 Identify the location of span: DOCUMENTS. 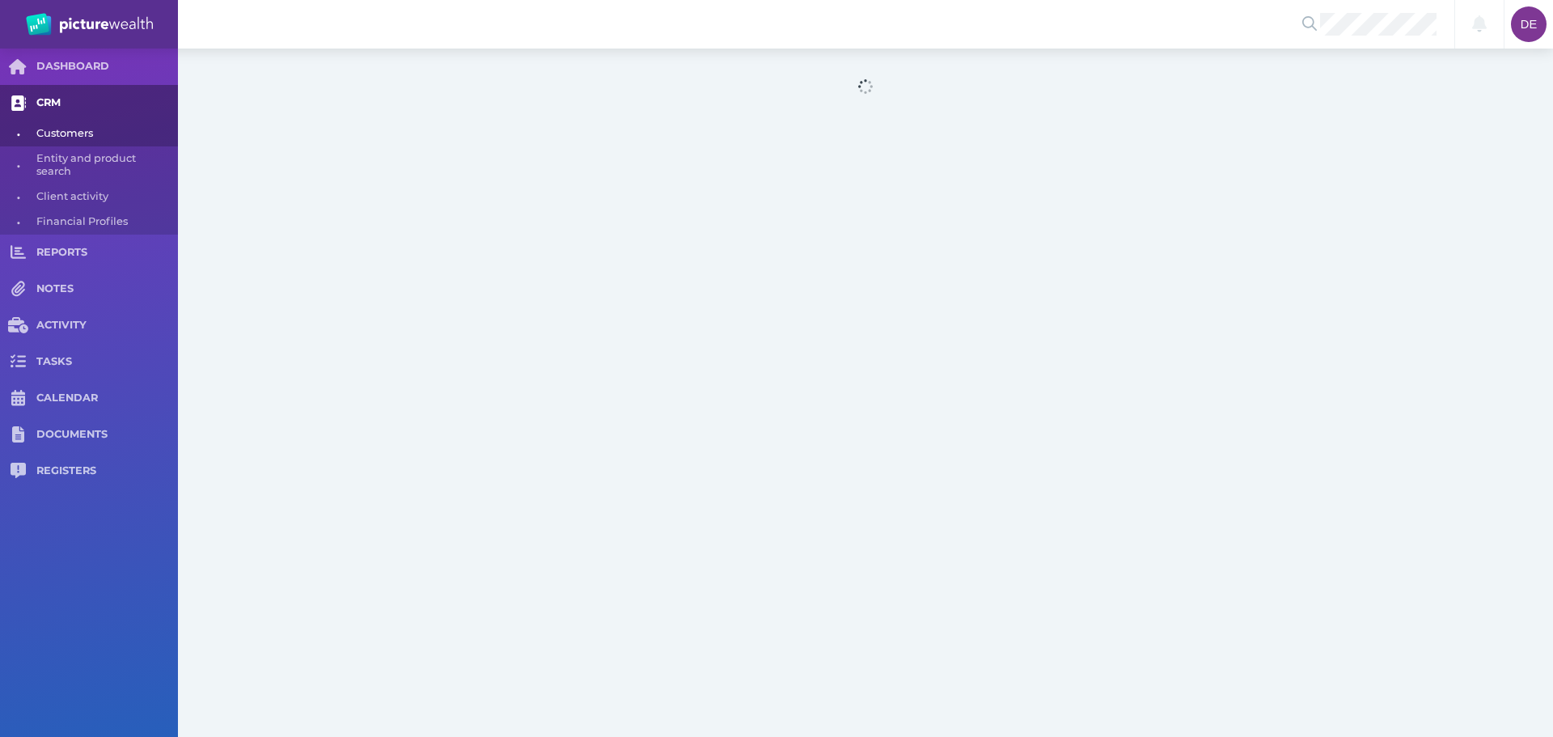
(107, 434).